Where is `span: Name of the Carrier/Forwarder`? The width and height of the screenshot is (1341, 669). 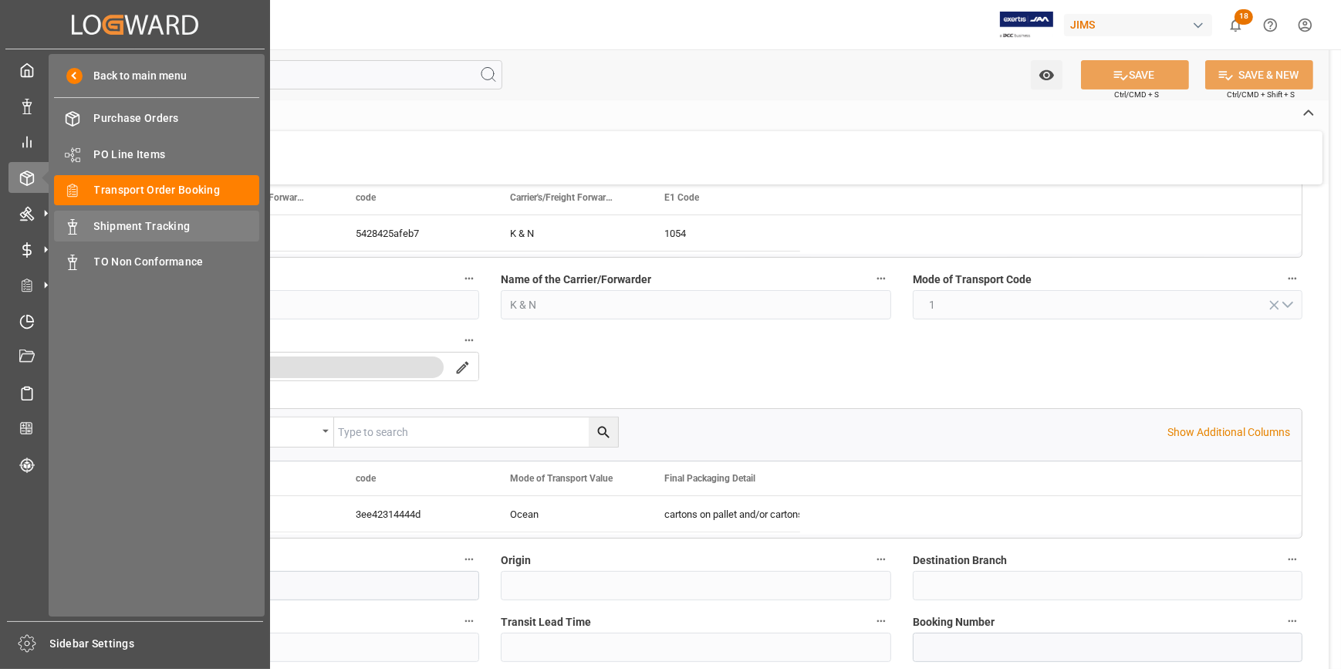 span: Name of the Carrier/Forwarder is located at coordinates (576, 279).